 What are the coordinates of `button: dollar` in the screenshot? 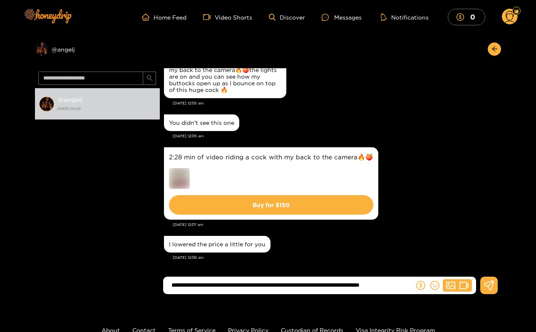 It's located at (421, 286).